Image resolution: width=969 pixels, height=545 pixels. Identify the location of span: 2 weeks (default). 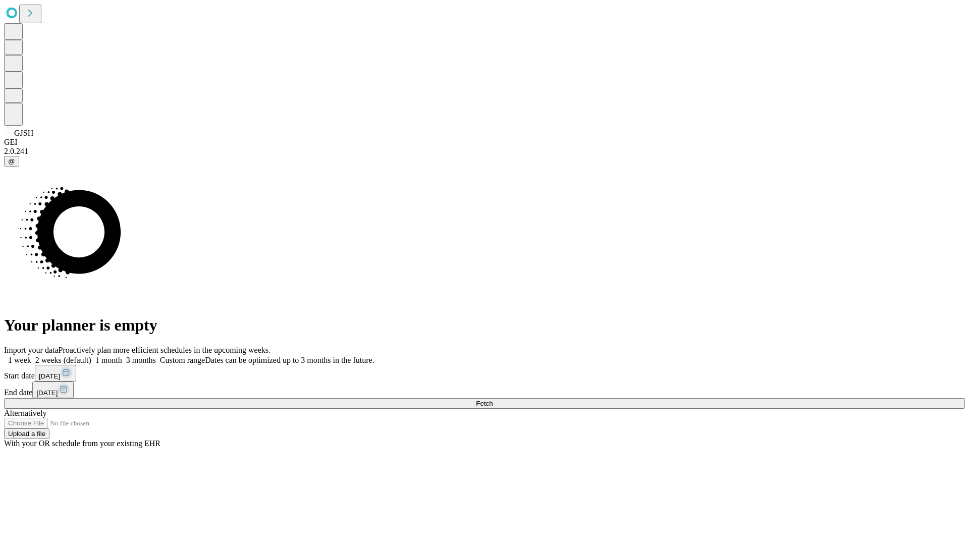
(63, 360).